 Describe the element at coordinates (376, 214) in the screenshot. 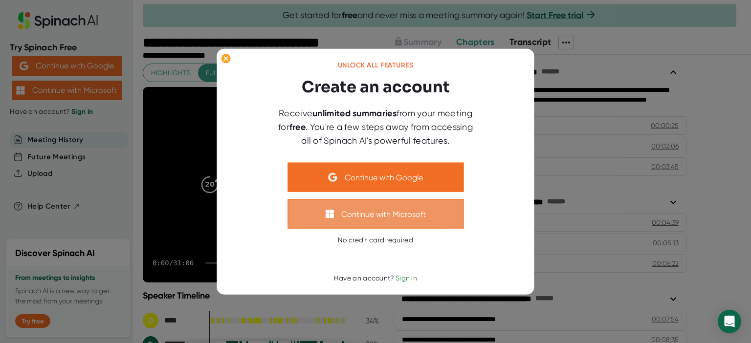

I see `button: Continue with Microsoft` at that location.